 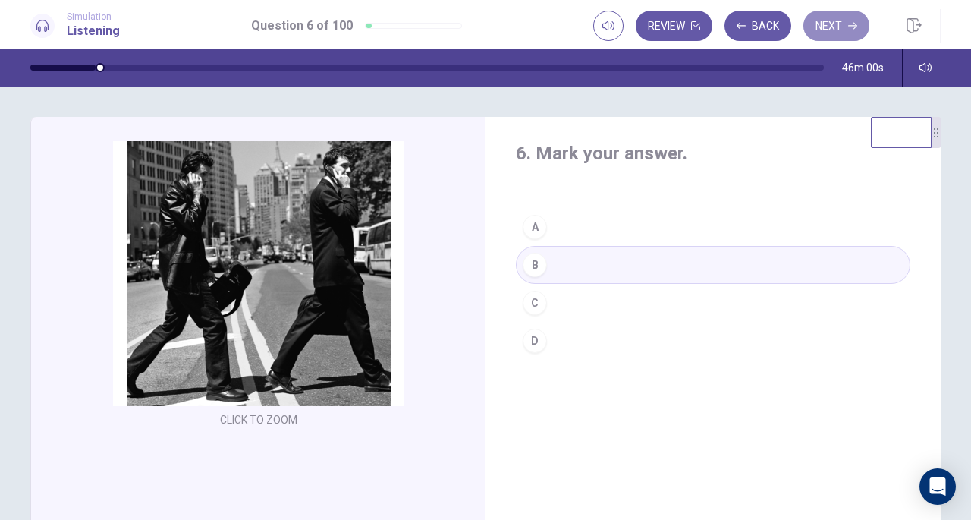 I want to click on div: B, so click(x=535, y=265).